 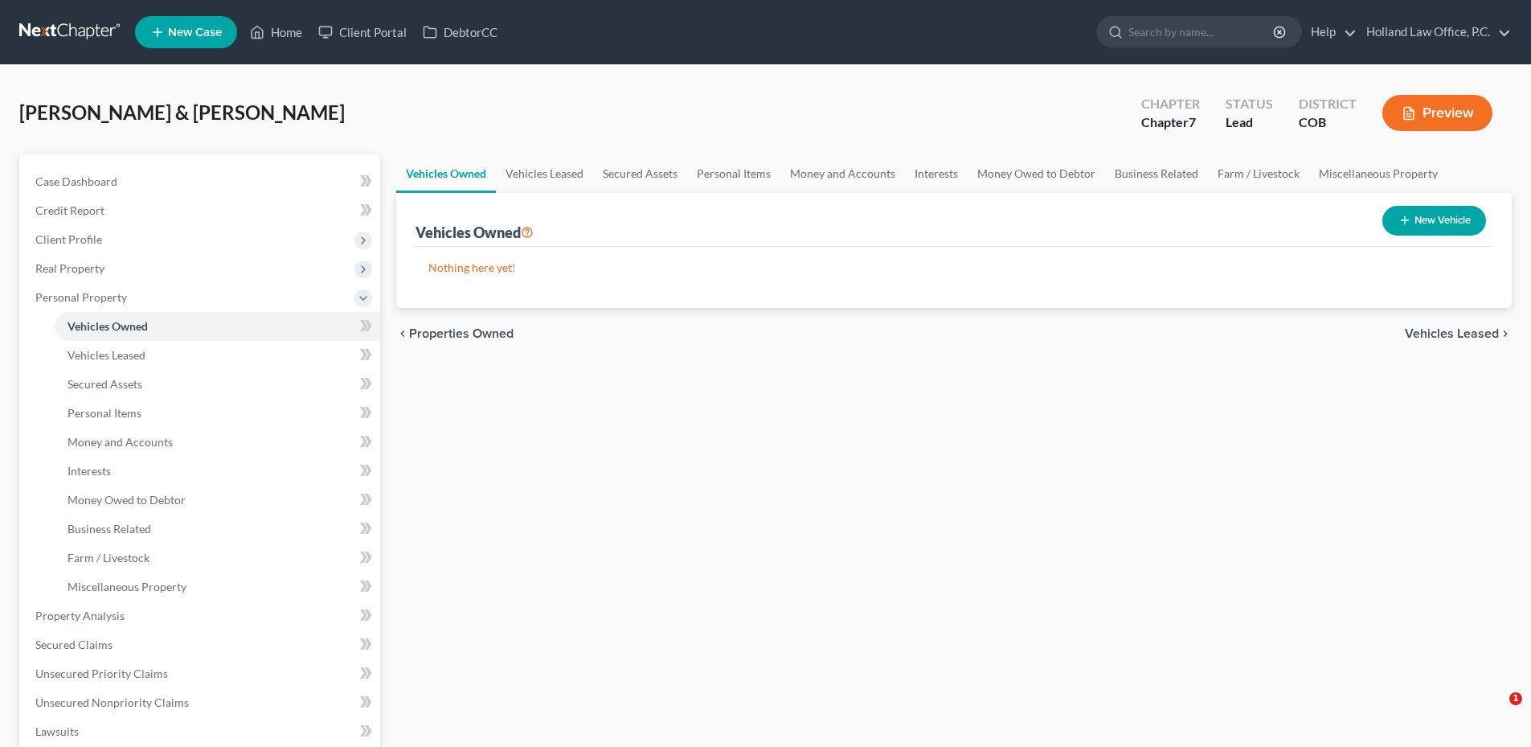 What do you see at coordinates (57, 731) in the screenshot?
I see `span: Lawsuits` at bounding box center [57, 731].